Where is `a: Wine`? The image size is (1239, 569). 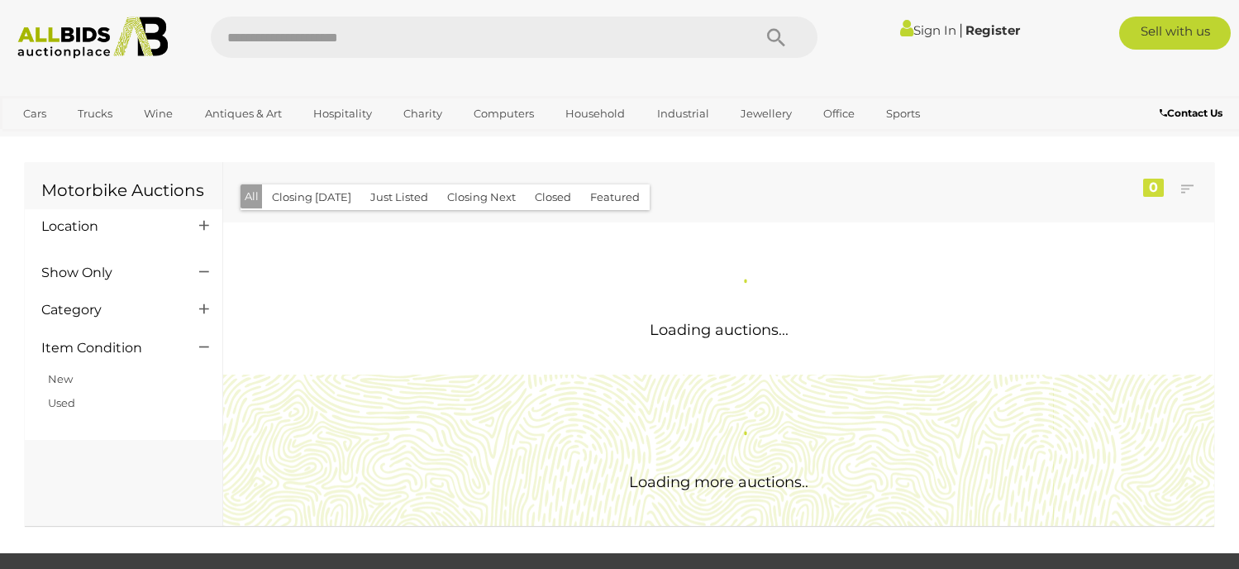 a: Wine is located at coordinates (158, 113).